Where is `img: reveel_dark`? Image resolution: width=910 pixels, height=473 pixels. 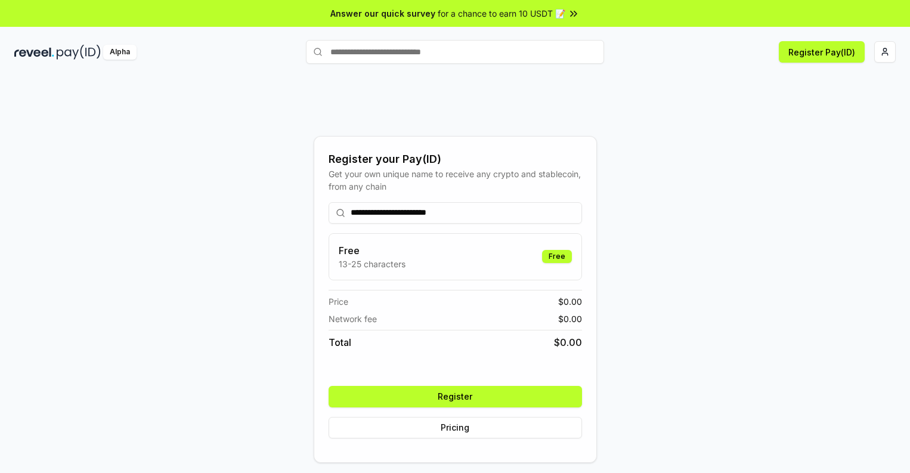 img: reveel_dark is located at coordinates (34, 52).